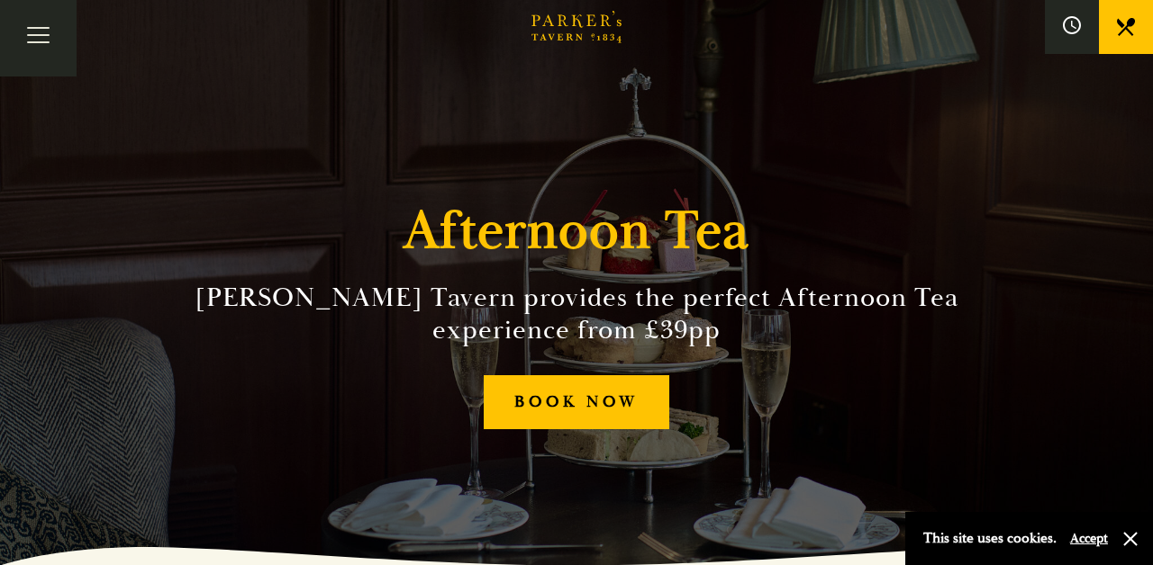 The image size is (1153, 565). What do you see at coordinates (1130, 539) in the screenshot?
I see `button: Close and accept` at bounding box center [1130, 539].